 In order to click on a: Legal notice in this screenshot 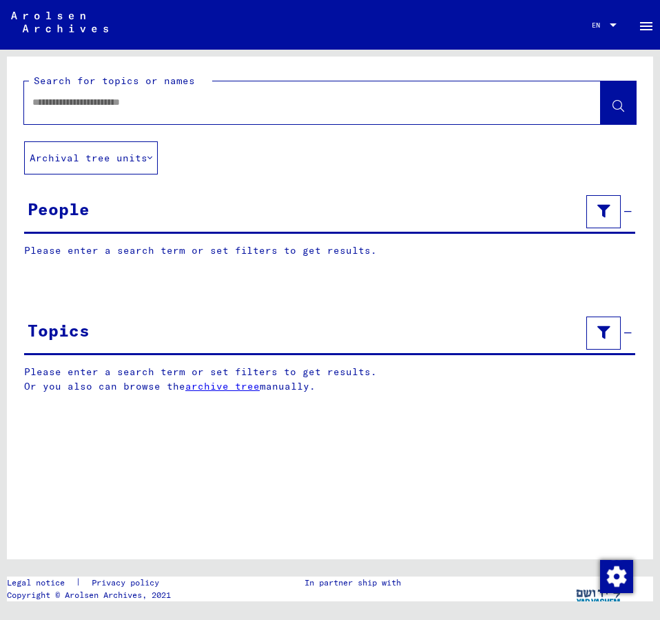, I will do `click(41, 583)`.